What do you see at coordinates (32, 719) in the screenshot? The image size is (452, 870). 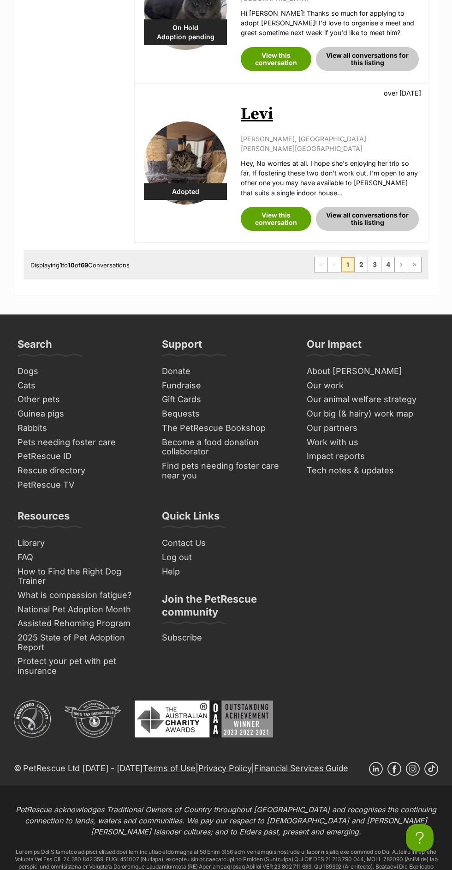 I see `img: ACNC` at bounding box center [32, 719].